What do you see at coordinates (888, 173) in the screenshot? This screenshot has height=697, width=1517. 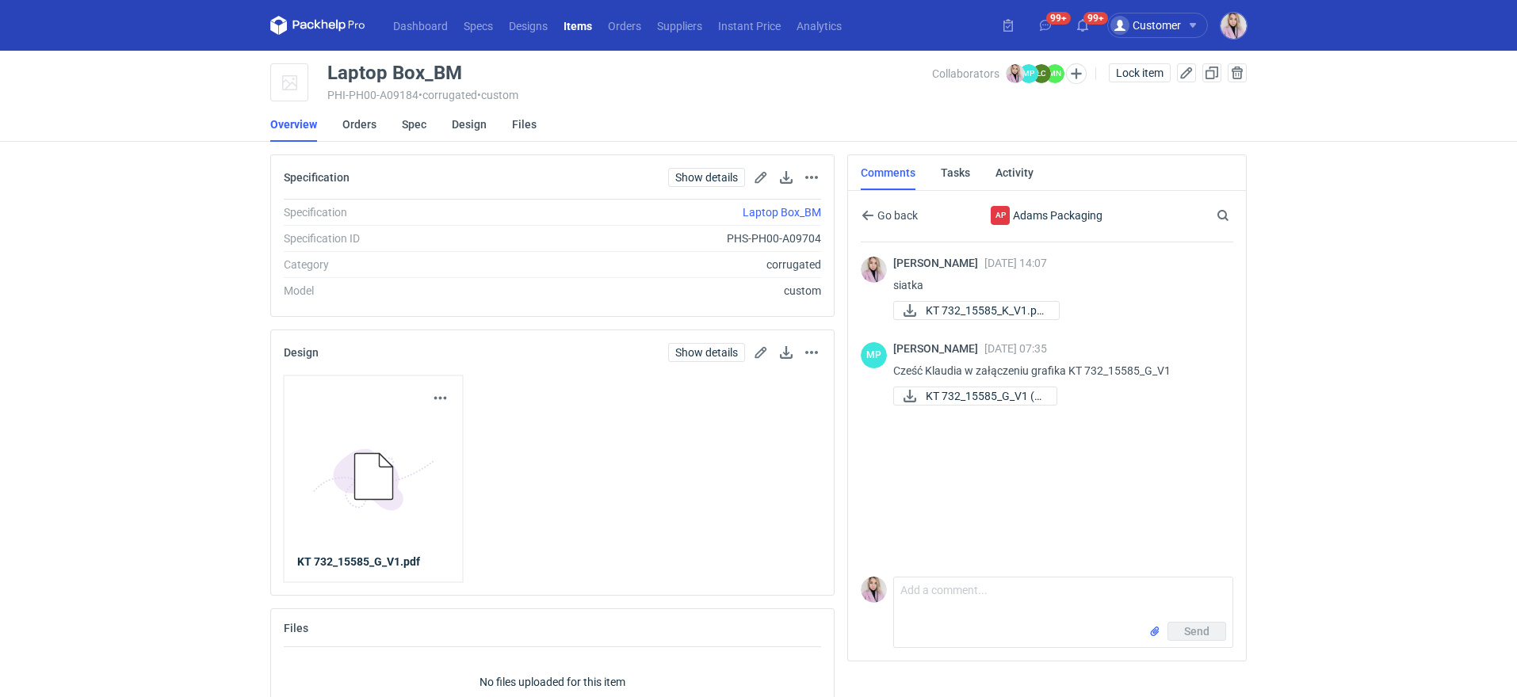 I see `a: Comments` at bounding box center [888, 173].